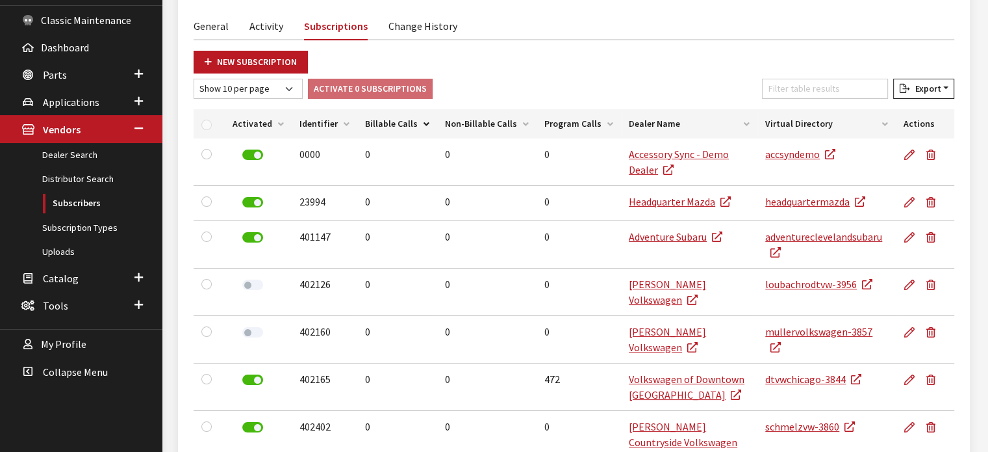  What do you see at coordinates (825, 88) in the screenshot?
I see `input: Filter table results` at bounding box center [825, 88].